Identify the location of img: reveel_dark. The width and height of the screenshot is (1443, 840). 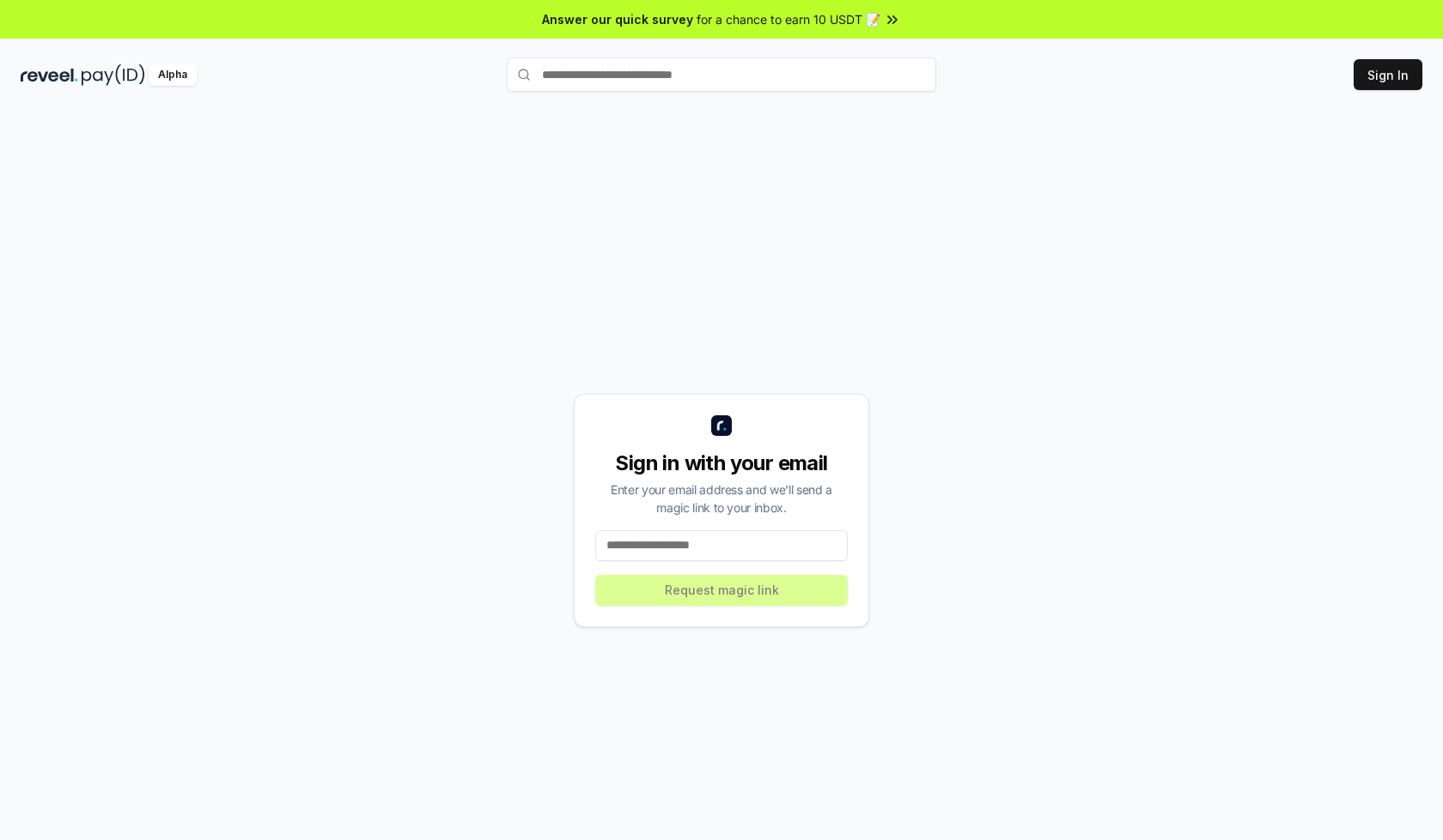
(49, 75).